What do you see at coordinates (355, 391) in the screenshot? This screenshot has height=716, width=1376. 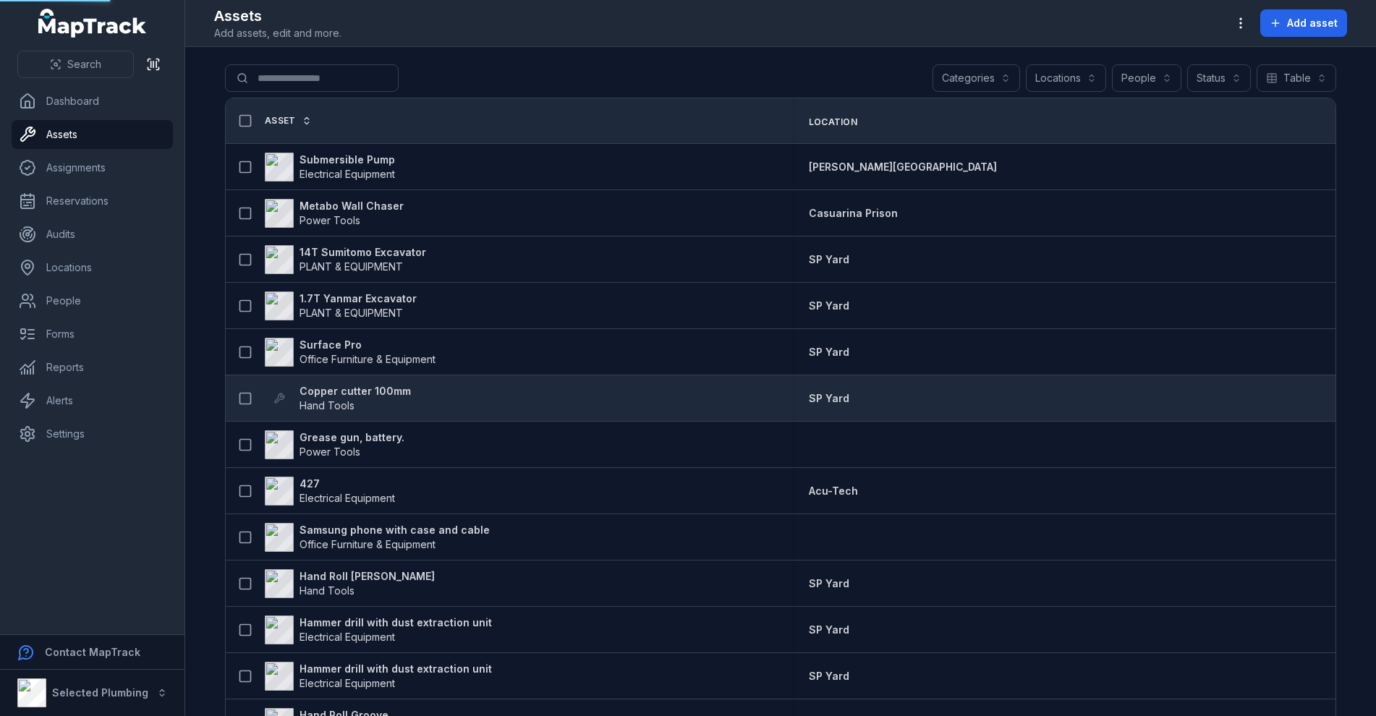 I see `strong: Copper cutter 100mm` at bounding box center [355, 391].